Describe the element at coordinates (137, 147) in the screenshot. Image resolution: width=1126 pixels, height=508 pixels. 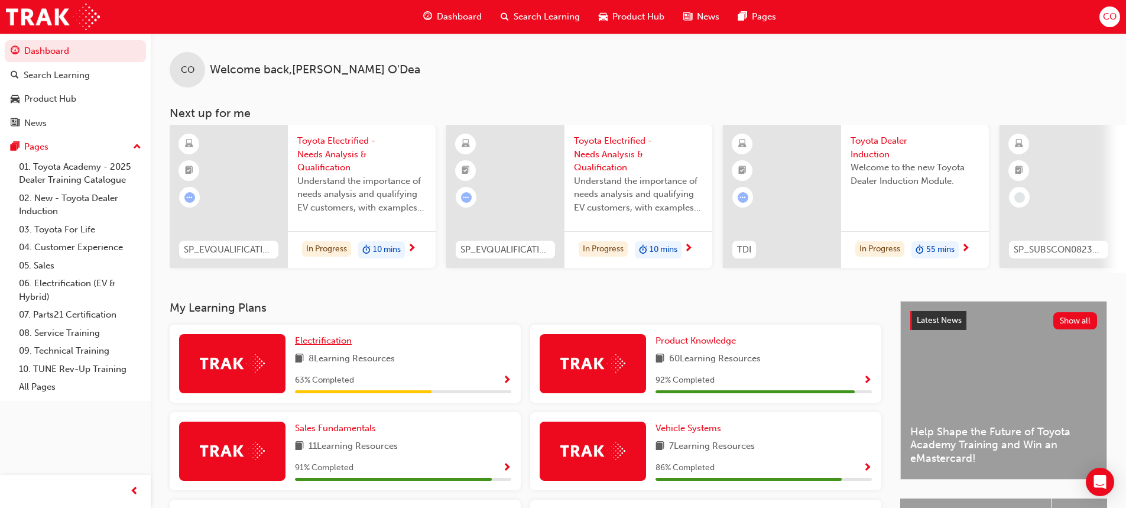
I see `span: up-icon` at that location.